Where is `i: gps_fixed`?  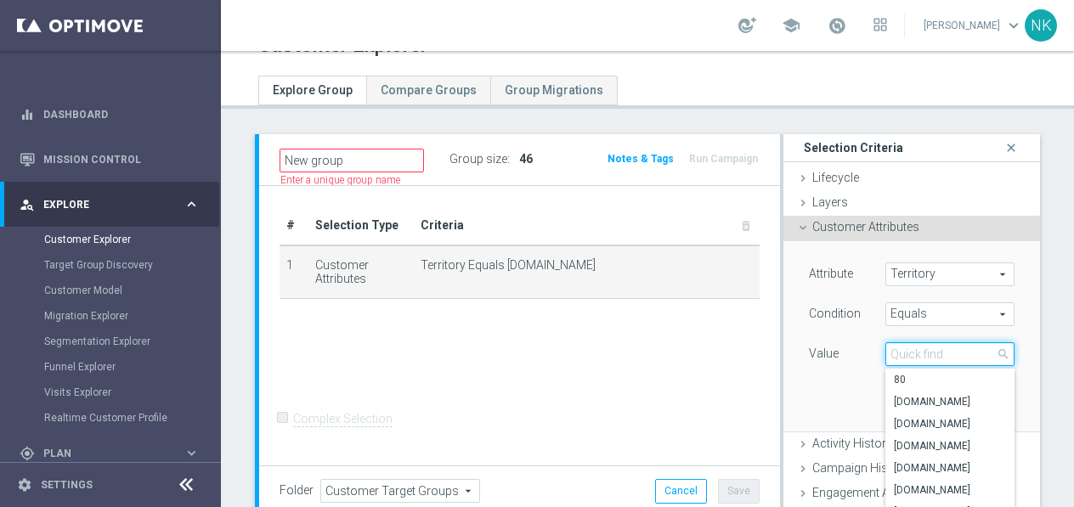
i: gps_fixed is located at coordinates (27, 454).